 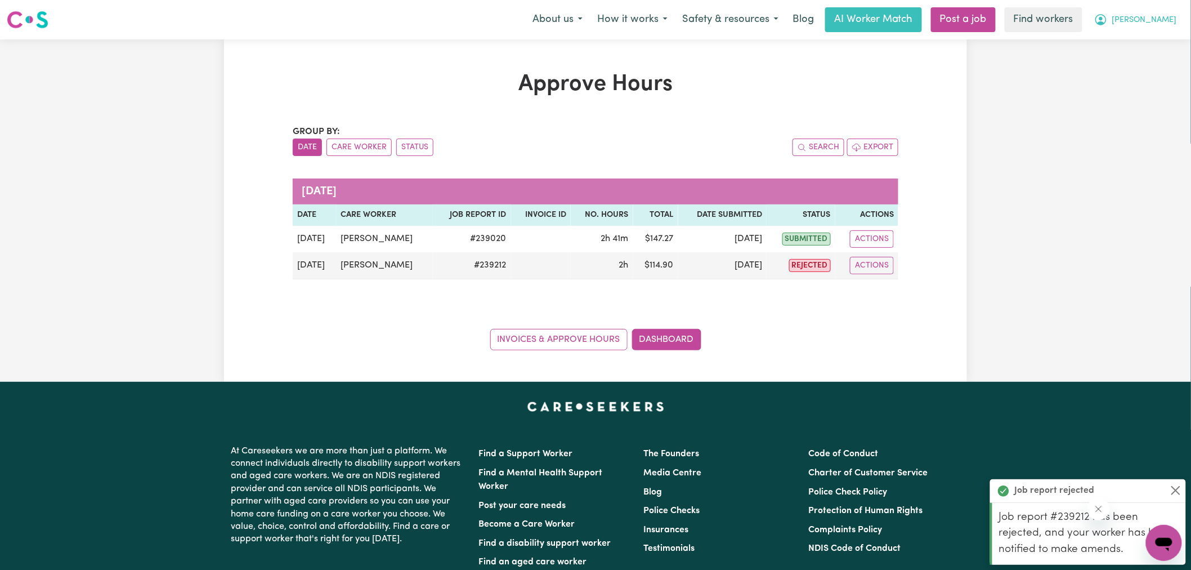 What do you see at coordinates (730, 20) in the screenshot?
I see `button: Safety & resources` at bounding box center [730, 20].